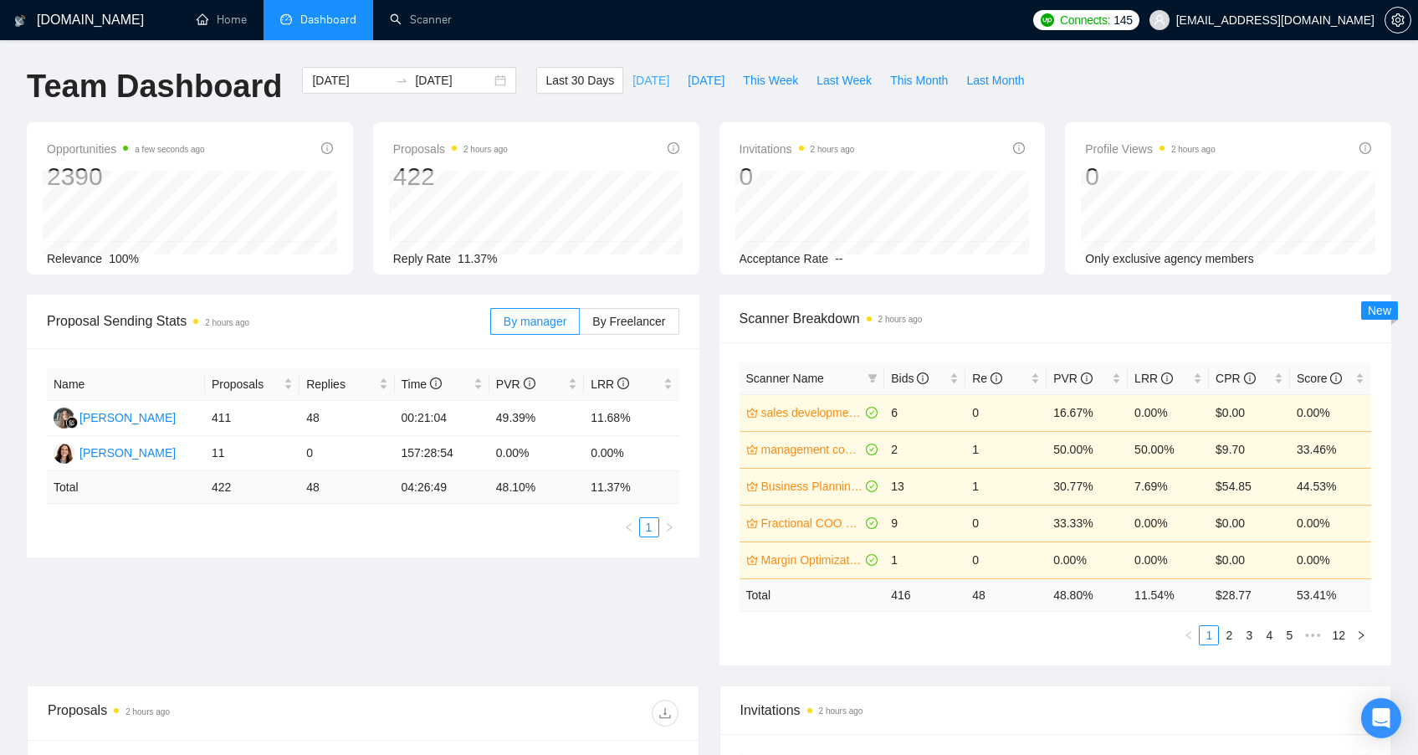 The height and width of the screenshot is (755, 1418). Describe the element at coordinates (924, 486) in the screenshot. I see `td: 13` at that location.